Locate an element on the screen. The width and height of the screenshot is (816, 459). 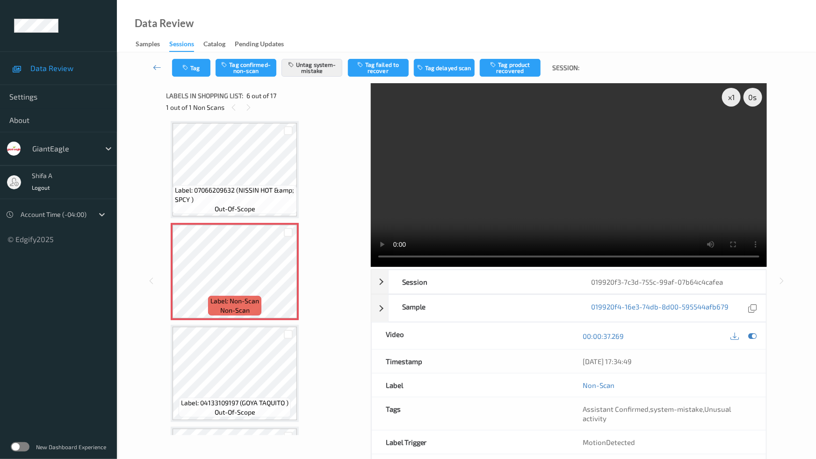
span: Session: is located at coordinates (566, 68).